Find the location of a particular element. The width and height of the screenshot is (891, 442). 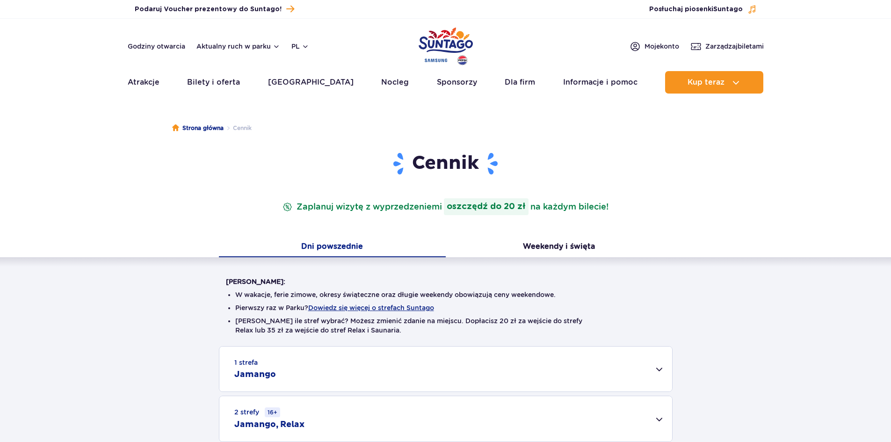

small: 16+ is located at coordinates (272, 412).